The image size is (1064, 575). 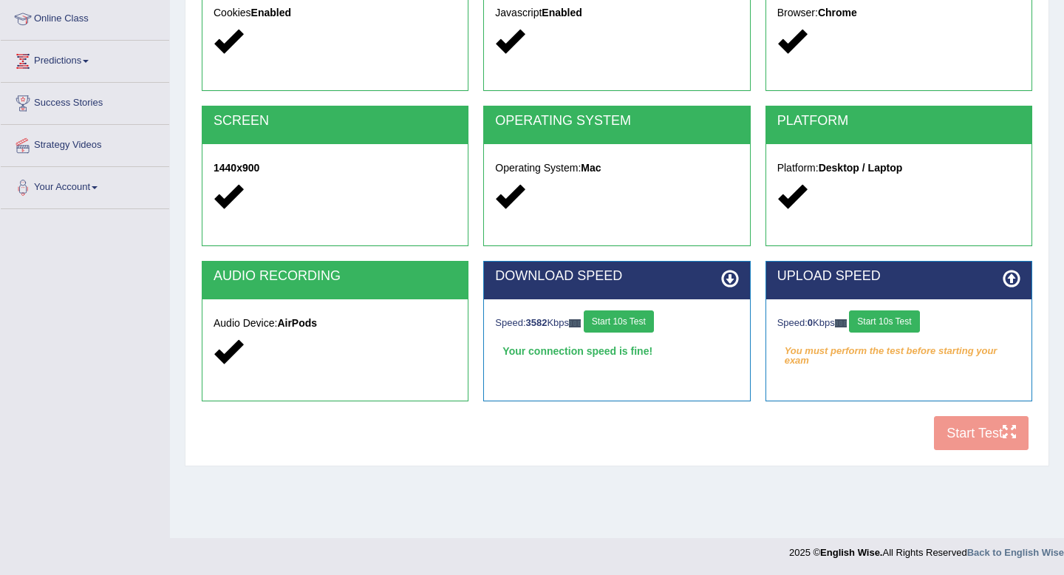 I want to click on h2: DOWNLOAD SPEED, so click(x=616, y=276).